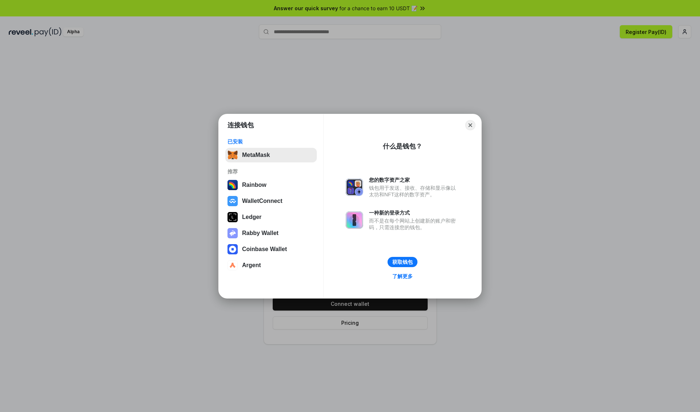 The image size is (700, 412). I want to click on div: 获取钱包, so click(403, 262).